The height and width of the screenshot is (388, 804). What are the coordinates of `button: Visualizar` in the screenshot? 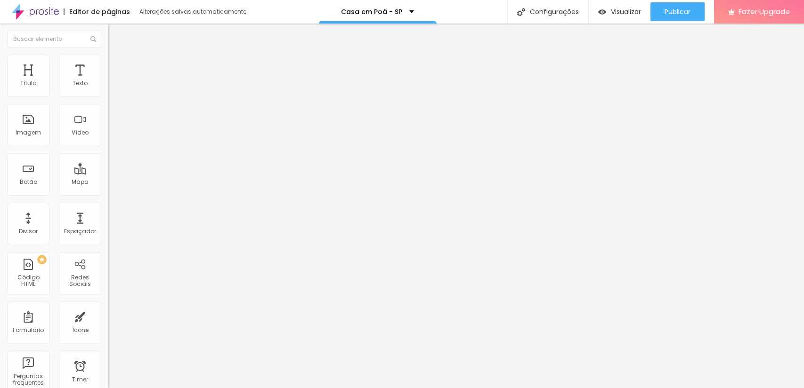 It's located at (619, 12).